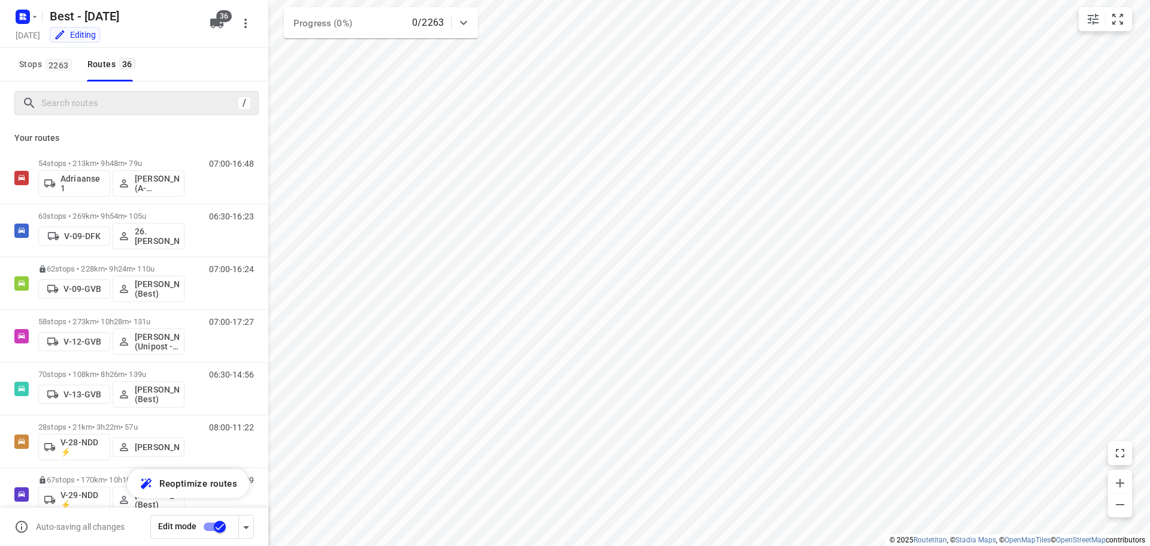 Image resolution: width=1150 pixels, height=546 pixels. I want to click on p: 07:00-16:48, so click(231, 164).